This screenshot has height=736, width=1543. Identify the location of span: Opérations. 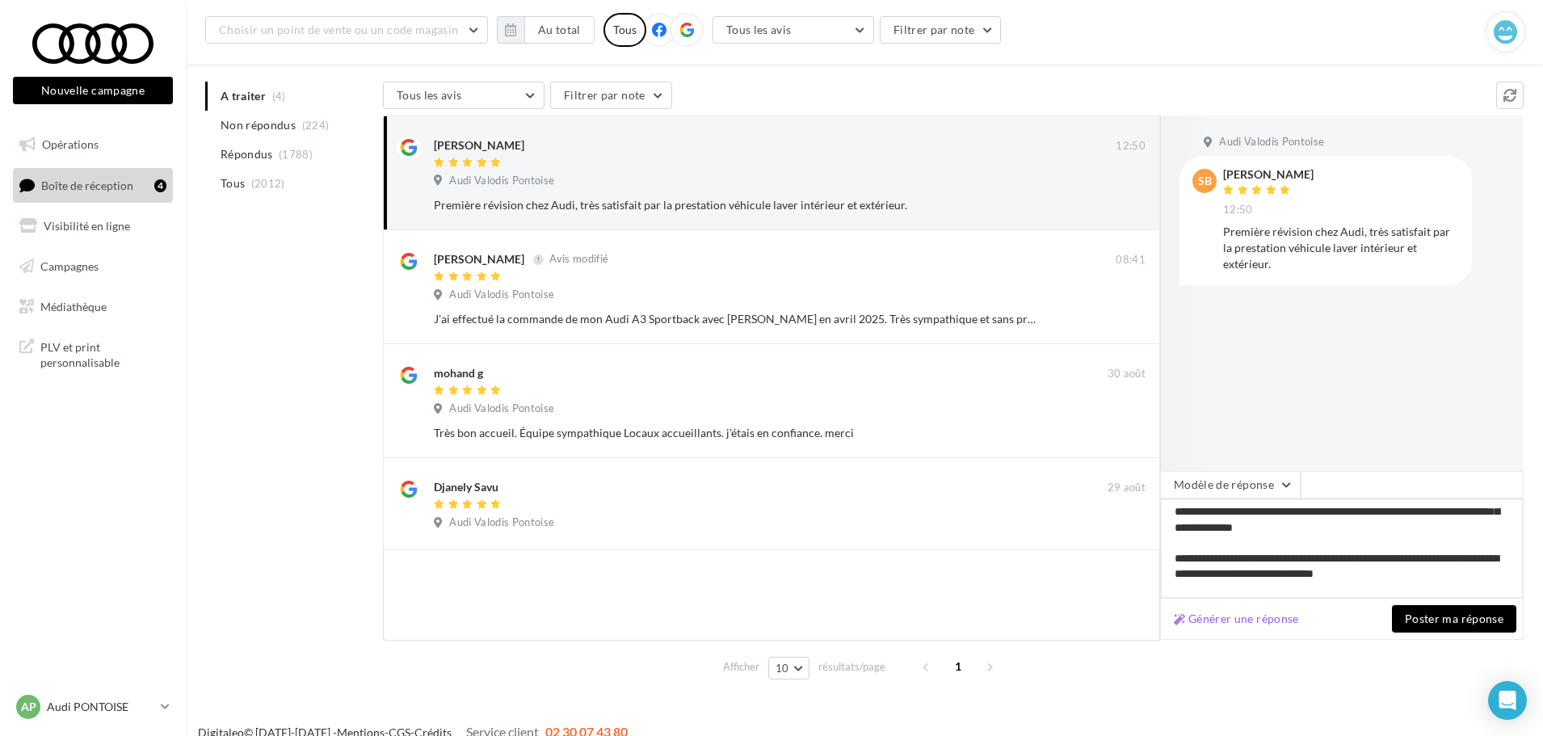
(70, 144).